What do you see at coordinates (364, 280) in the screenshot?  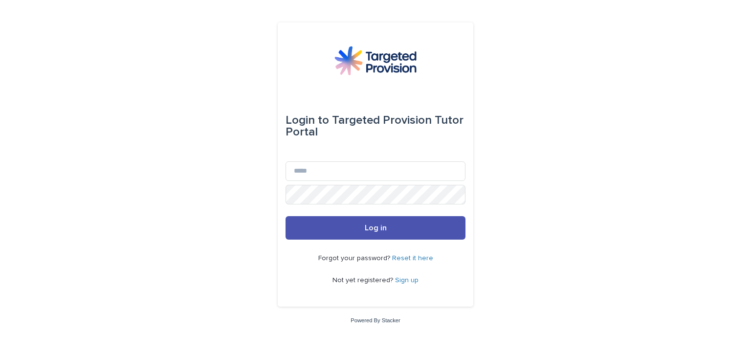 I see `span: Not yet registered?` at bounding box center [364, 280].